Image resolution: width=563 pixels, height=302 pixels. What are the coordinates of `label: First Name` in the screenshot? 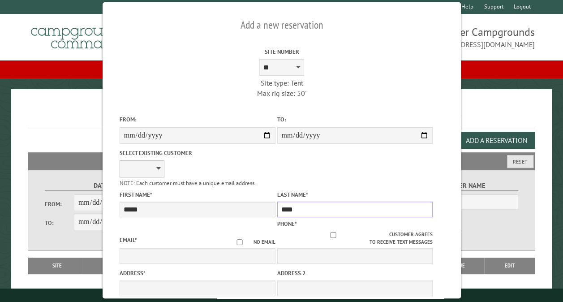 It's located at (197, 194).